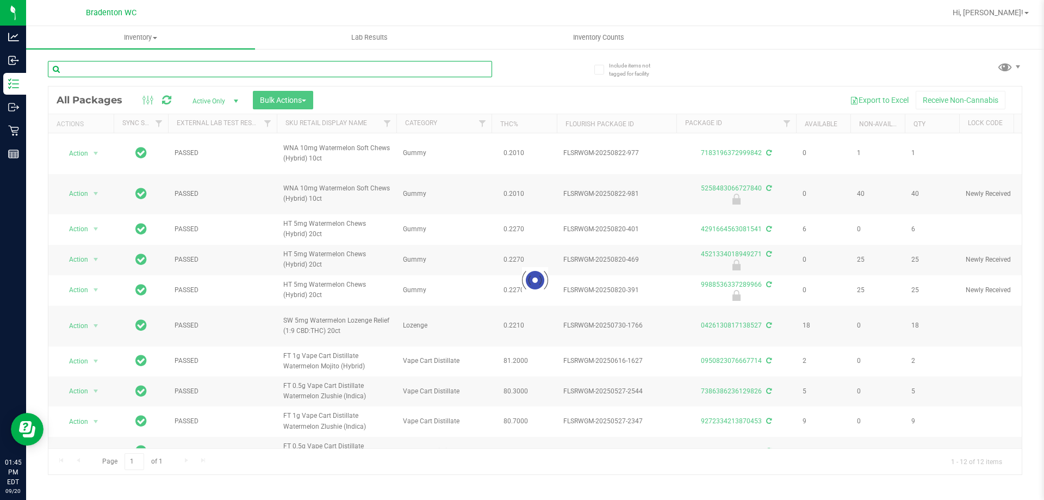 The height and width of the screenshot is (500, 1044). Describe the element at coordinates (14, 37) in the screenshot. I see `inline-svg: Analytics` at that location.